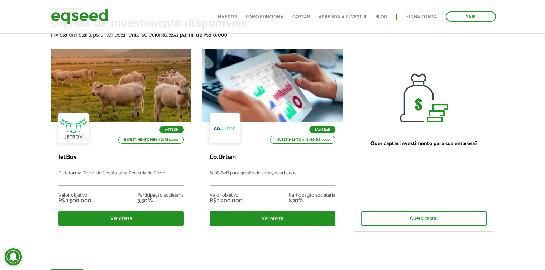 The image size is (545, 270). What do you see at coordinates (424, 140) in the screenshot?
I see `a: Quer captar investimento para sua empresa? Quero captar` at bounding box center [424, 140].